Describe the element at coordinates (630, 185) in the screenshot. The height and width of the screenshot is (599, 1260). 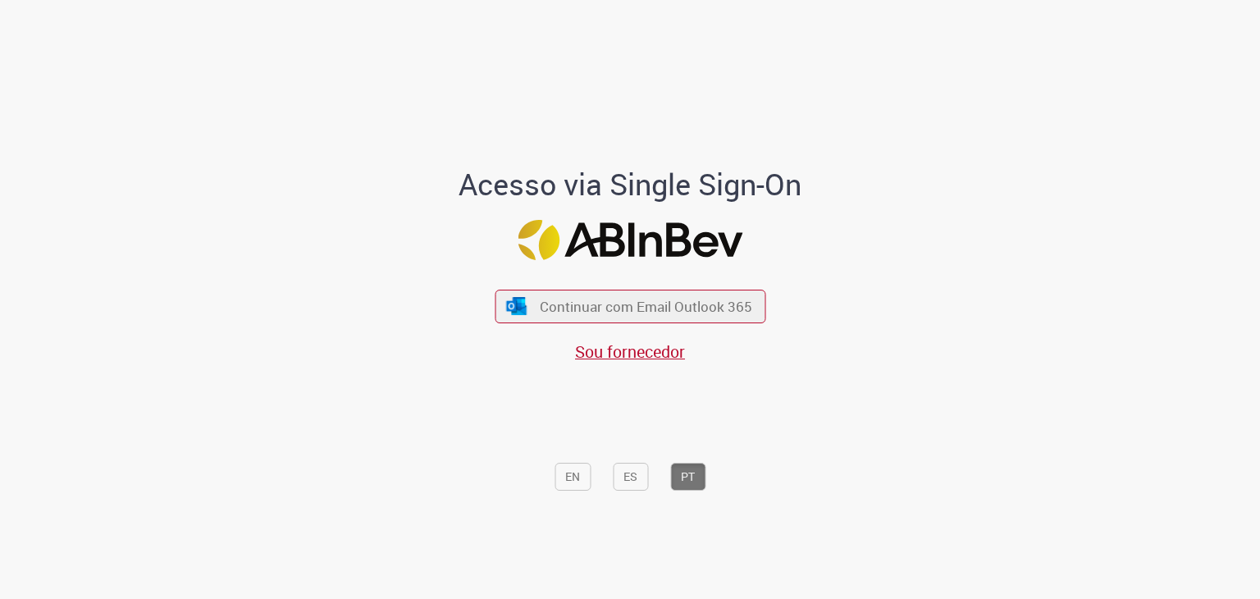
I see `h1: Acesso via Single Sign-On` at that location.